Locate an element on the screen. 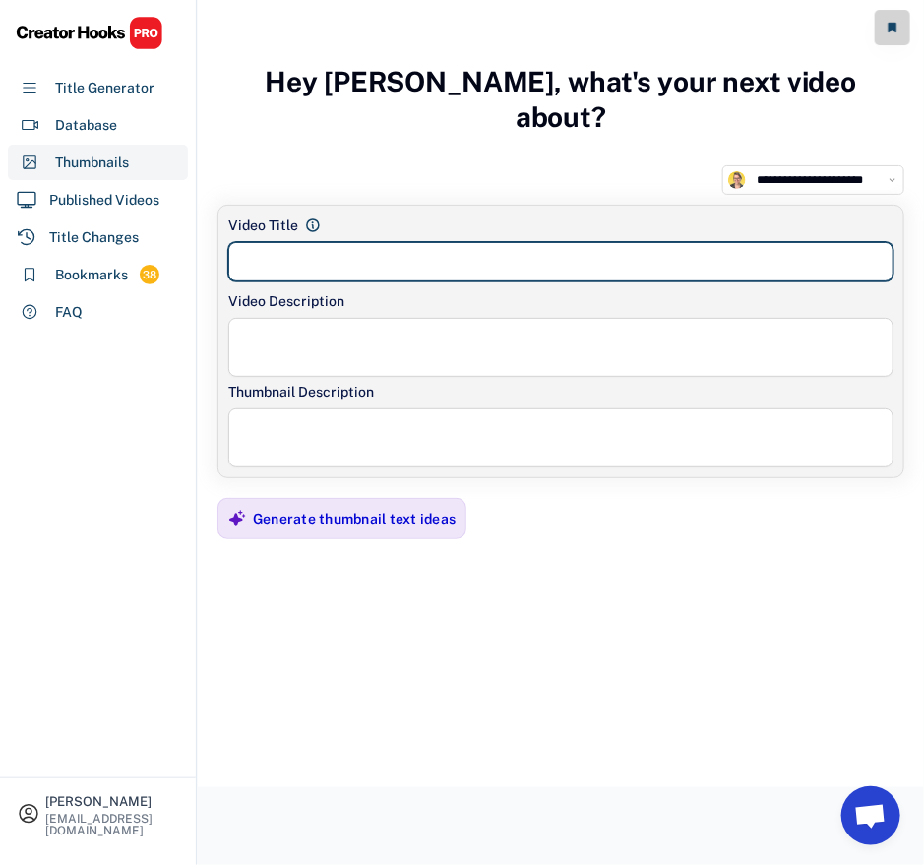 The height and width of the screenshot is (865, 924). div: Database is located at coordinates (86, 125).